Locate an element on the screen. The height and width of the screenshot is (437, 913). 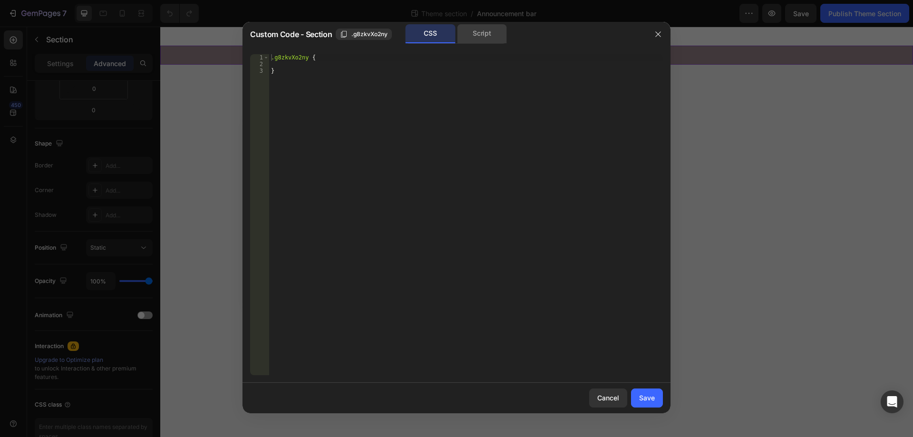
div: Save is located at coordinates (647, 397).